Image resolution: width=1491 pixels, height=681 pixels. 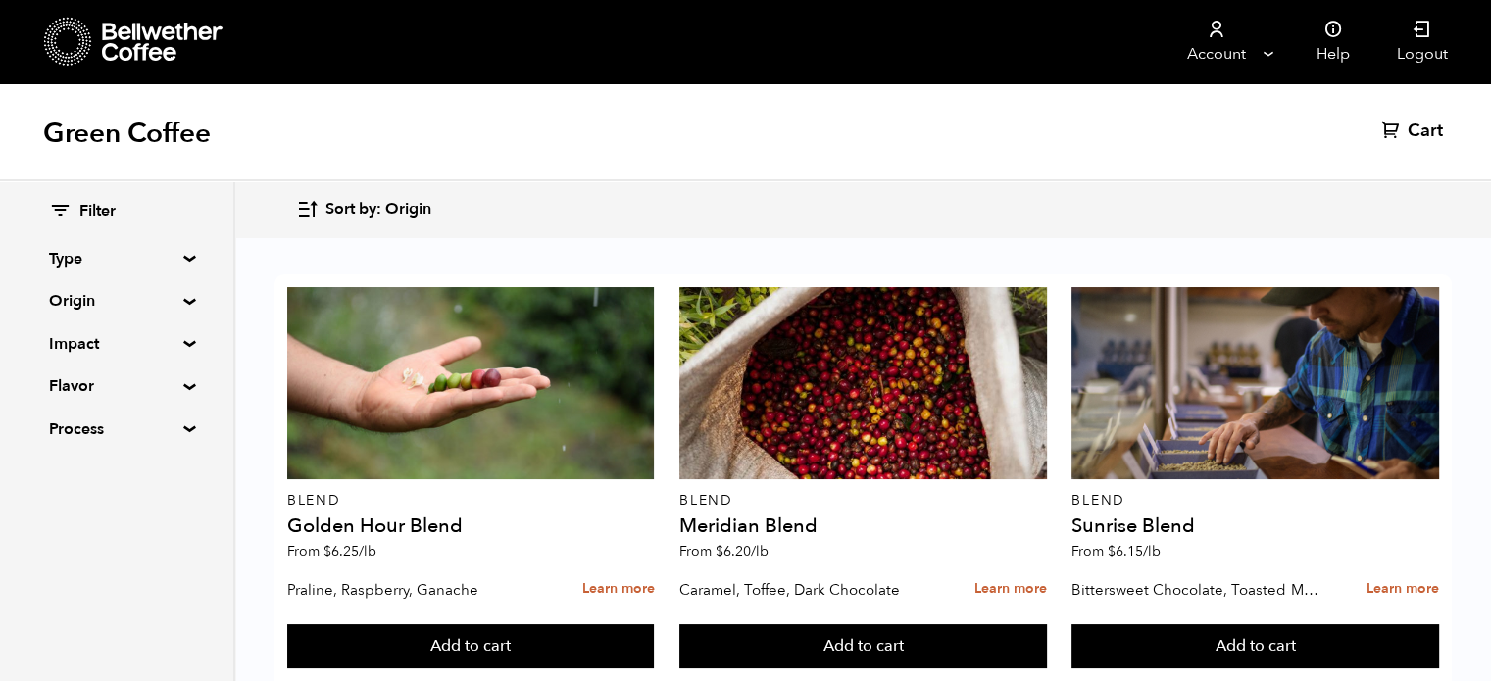 I want to click on summary: Process, so click(x=117, y=429).